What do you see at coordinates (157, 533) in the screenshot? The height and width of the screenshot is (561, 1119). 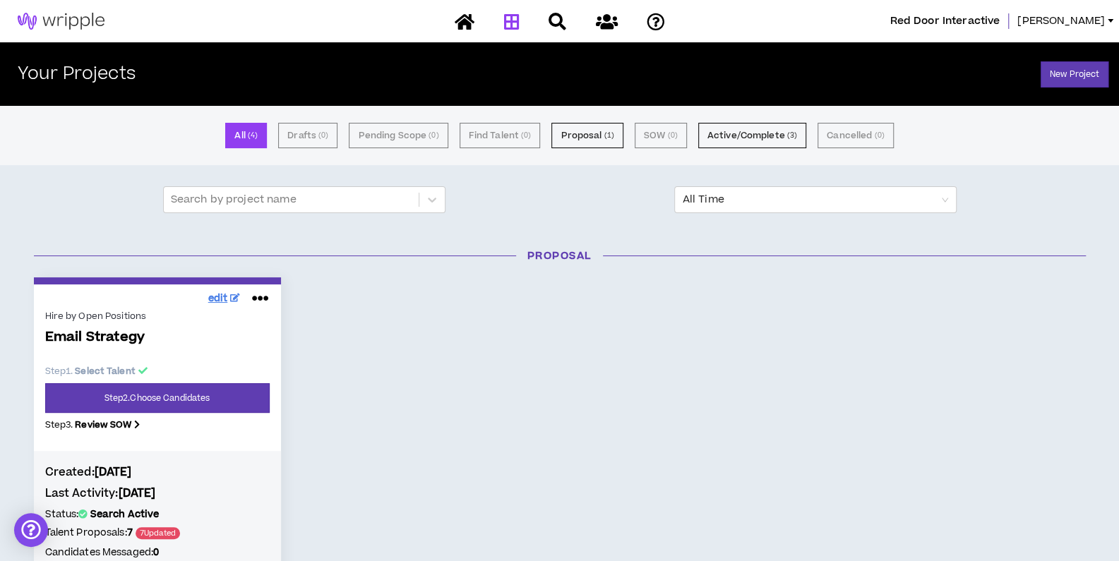 I see `h5: Talent Proposals:` at bounding box center [157, 533].